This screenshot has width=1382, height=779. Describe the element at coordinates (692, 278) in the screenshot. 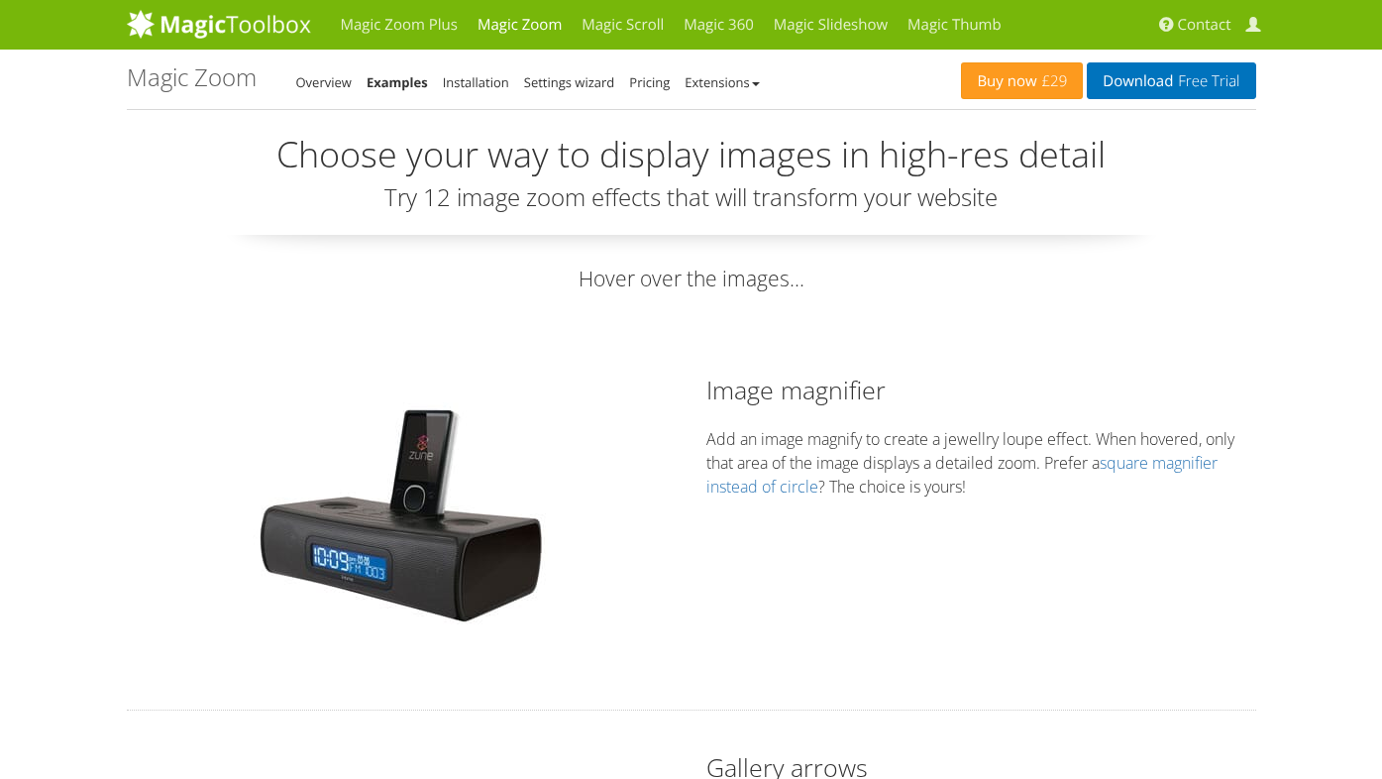

I see `p: Hover over the images...` at that location.